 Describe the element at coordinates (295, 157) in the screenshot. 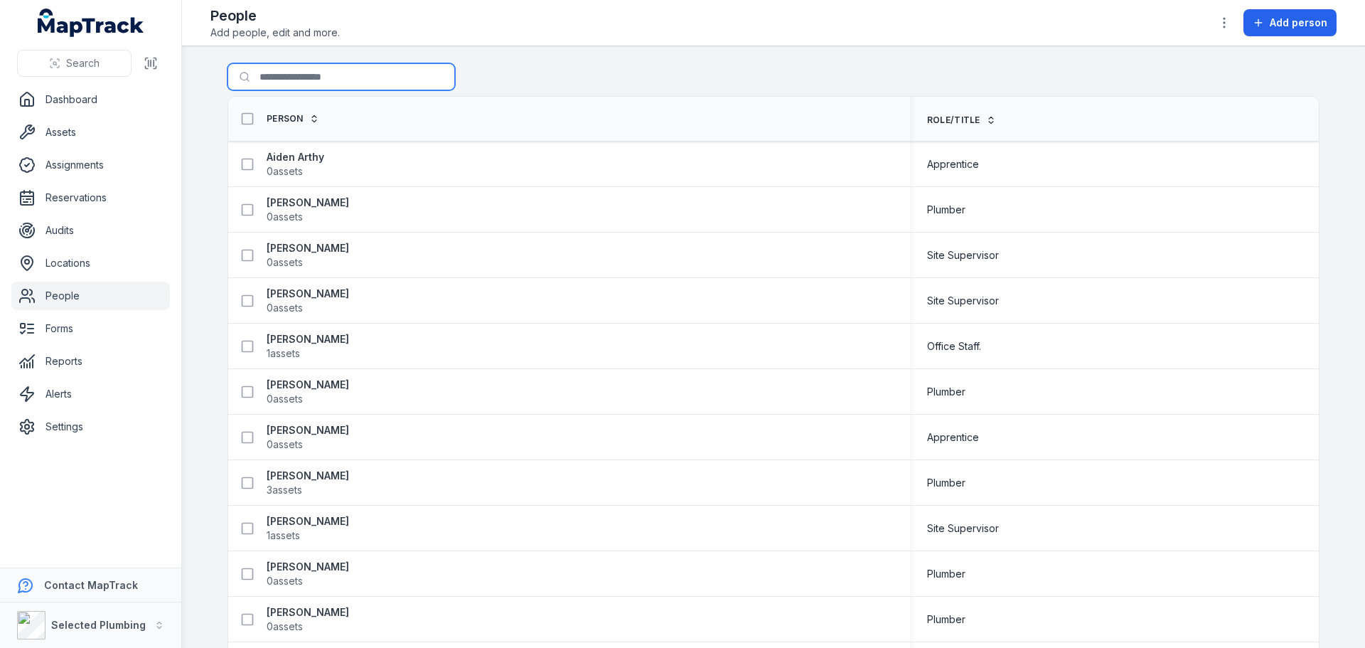

I see `strong: Aiden Arthy` at that location.